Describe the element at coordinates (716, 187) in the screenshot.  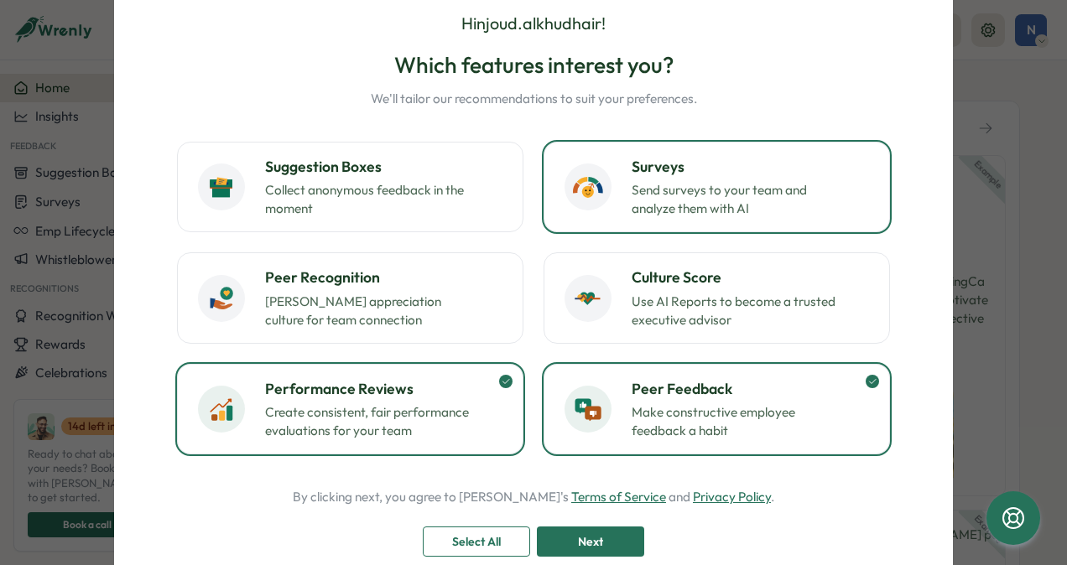
I see `button: SurveysSend surveys to your team and analyze them with AI` at that location.